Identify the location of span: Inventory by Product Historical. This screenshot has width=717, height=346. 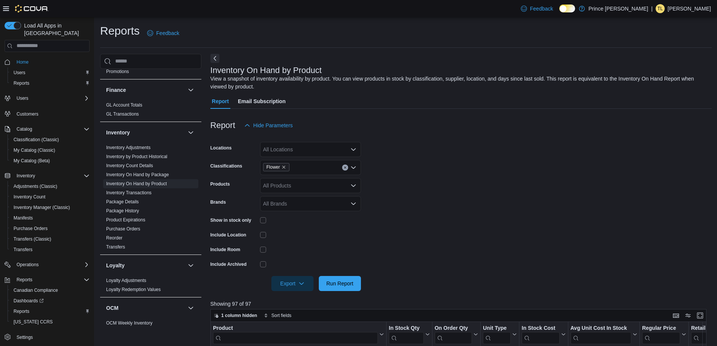
(137, 156).